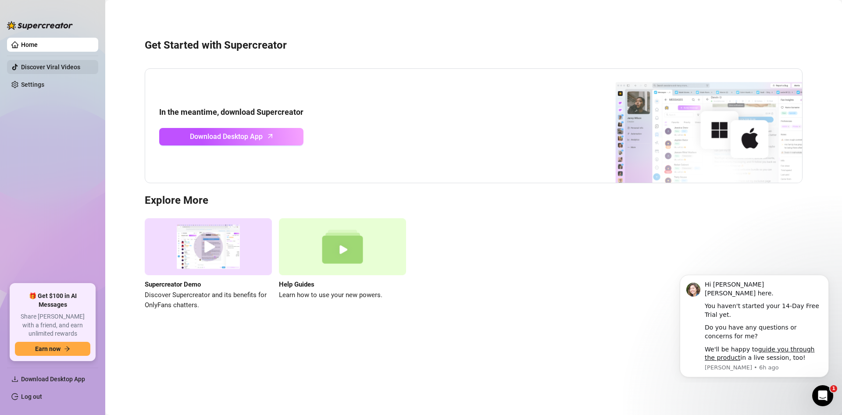  I want to click on img: Profile image for Ella, so click(27, 23).